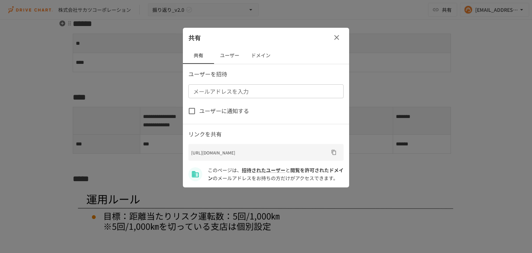 This screenshot has width=532, height=253. What do you see at coordinates (276, 174) in the screenshot?
I see `span: sakaz.co.jp` at bounding box center [276, 174].